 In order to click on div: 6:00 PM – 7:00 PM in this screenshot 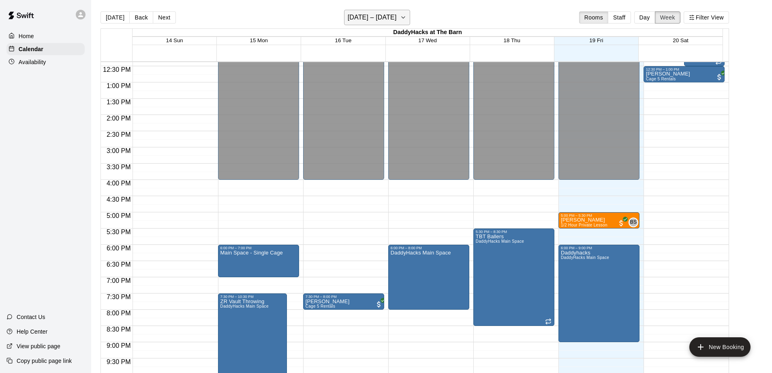, I will do `click(237, 248)`.